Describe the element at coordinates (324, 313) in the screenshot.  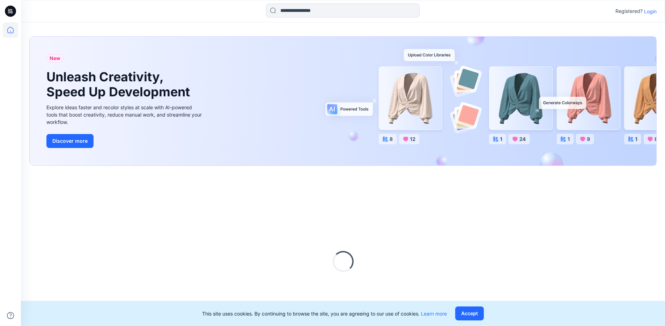
I see `p: This site uses cookies. By continuing to browse the site, you are agreeing to our use of cookies.` at that location.